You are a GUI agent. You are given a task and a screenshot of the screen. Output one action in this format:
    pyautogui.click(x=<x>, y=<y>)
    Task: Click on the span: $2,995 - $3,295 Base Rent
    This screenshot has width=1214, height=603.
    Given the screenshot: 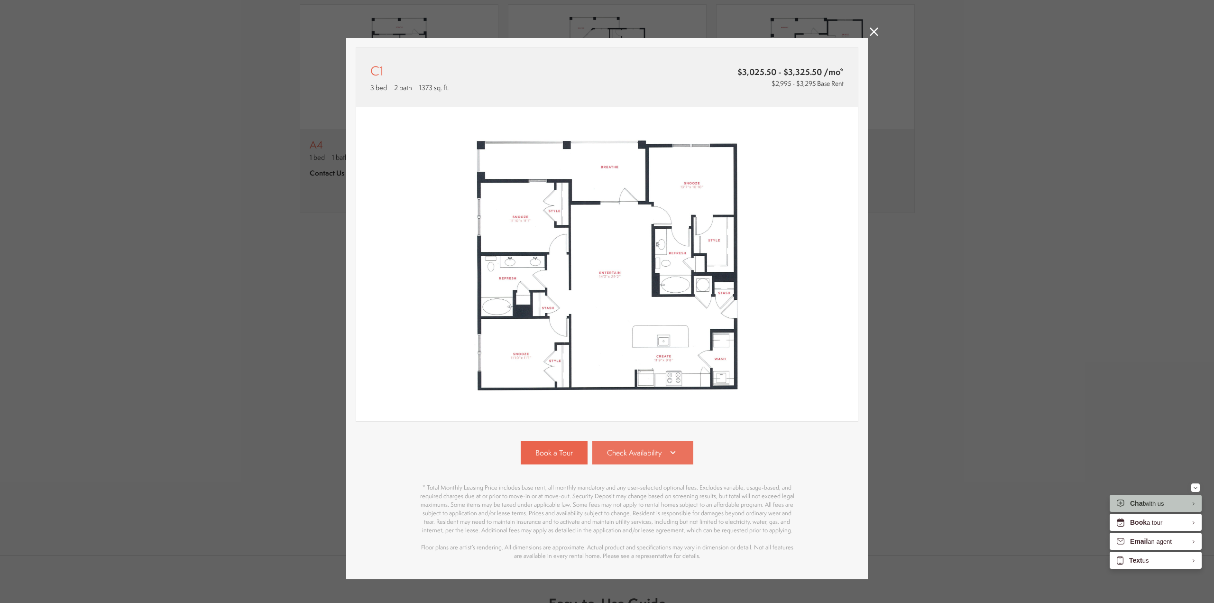 What is the action you would take?
    pyautogui.click(x=808, y=83)
    